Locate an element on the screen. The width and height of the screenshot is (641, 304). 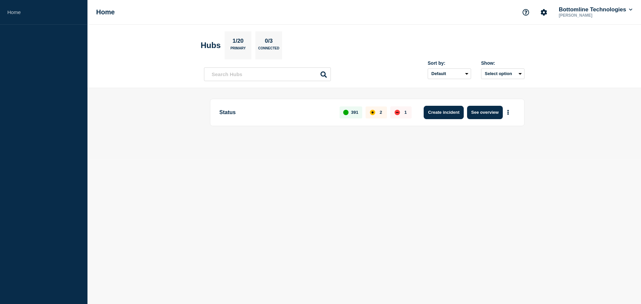
button: More actions is located at coordinates (508, 112).